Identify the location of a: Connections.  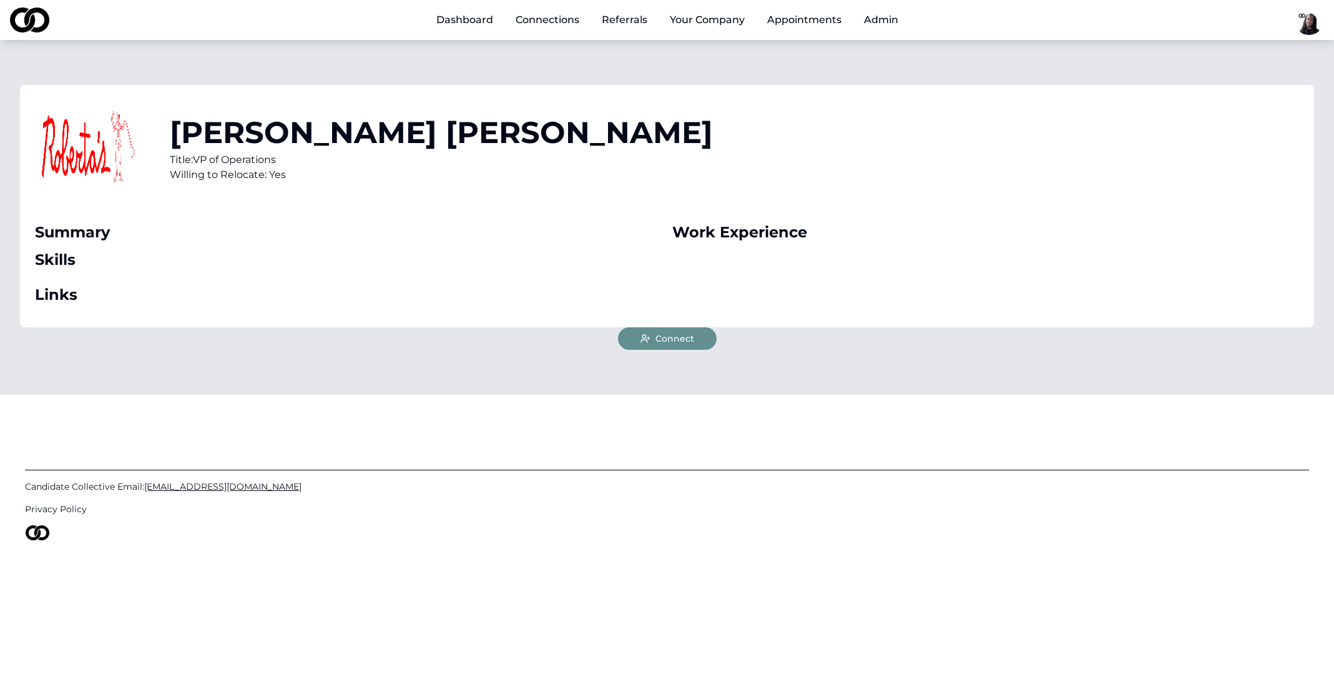
(548, 20).